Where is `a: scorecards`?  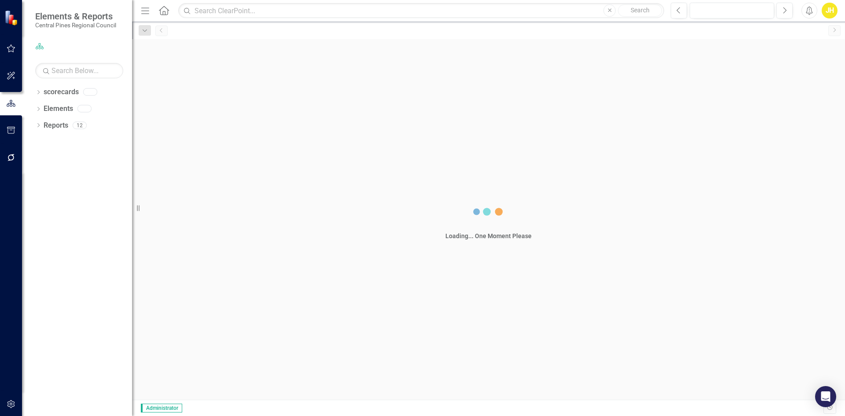
a: scorecards is located at coordinates (61, 92).